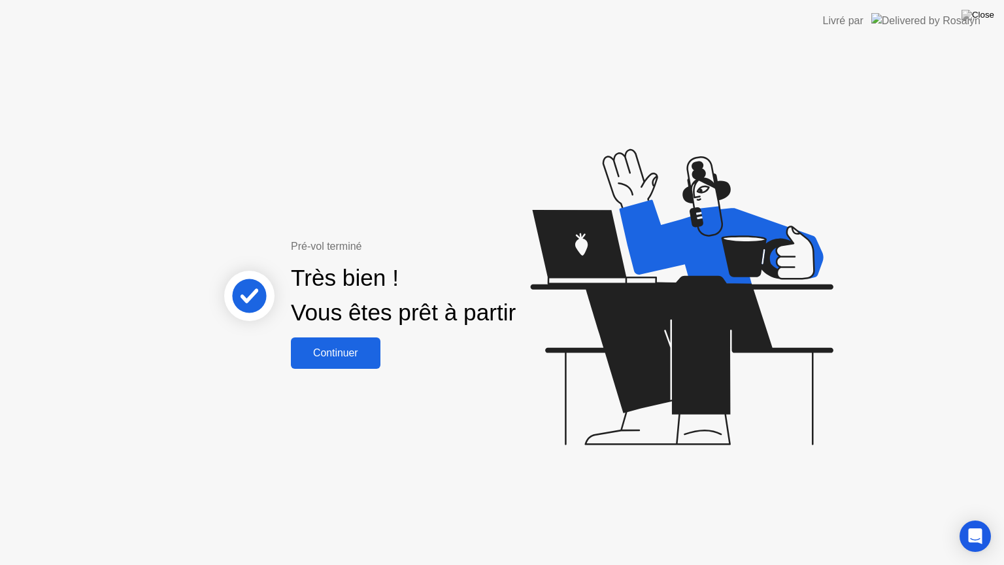 This screenshot has width=1004, height=565. Describe the element at coordinates (426, 246) in the screenshot. I see `div: Pré-vol terminé` at that location.